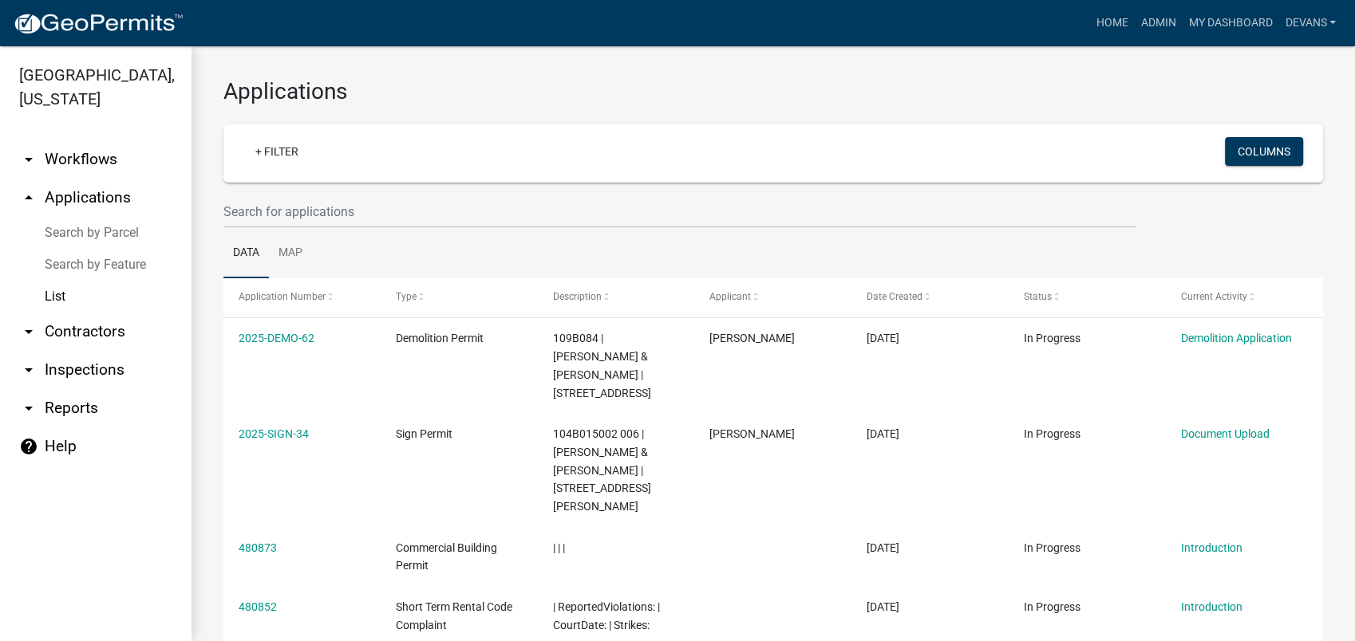 The width and height of the screenshot is (1355, 641). What do you see at coordinates (1037, 297) in the screenshot?
I see `span: Status` at bounding box center [1037, 297].